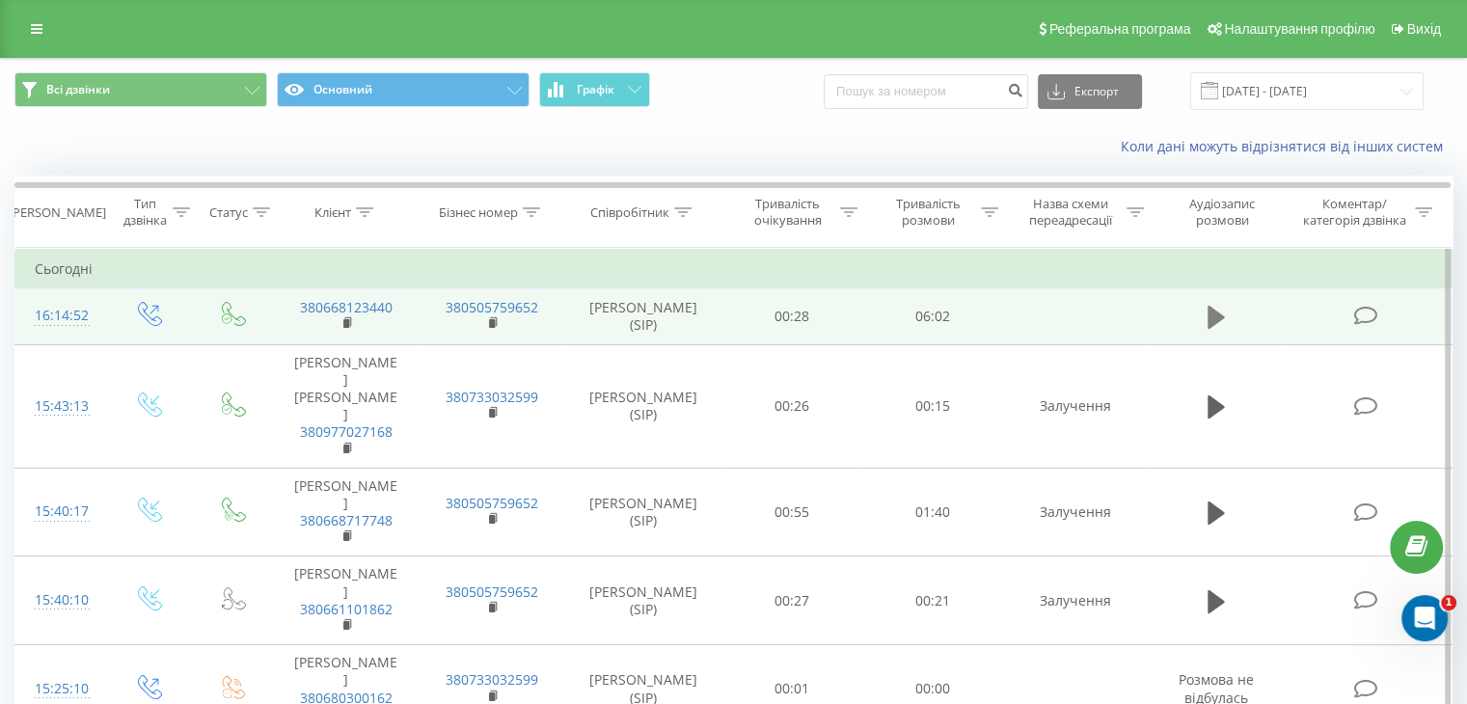  I want to click on span: Вихід, so click(1423, 29).